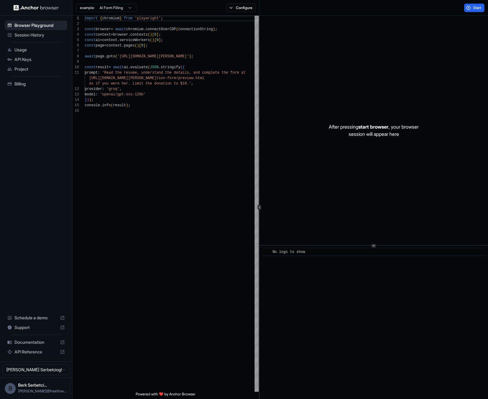 This screenshot has width=488, height=399. What do you see at coordinates (36, 84) in the screenshot?
I see `div: Billing` at bounding box center [36, 84].